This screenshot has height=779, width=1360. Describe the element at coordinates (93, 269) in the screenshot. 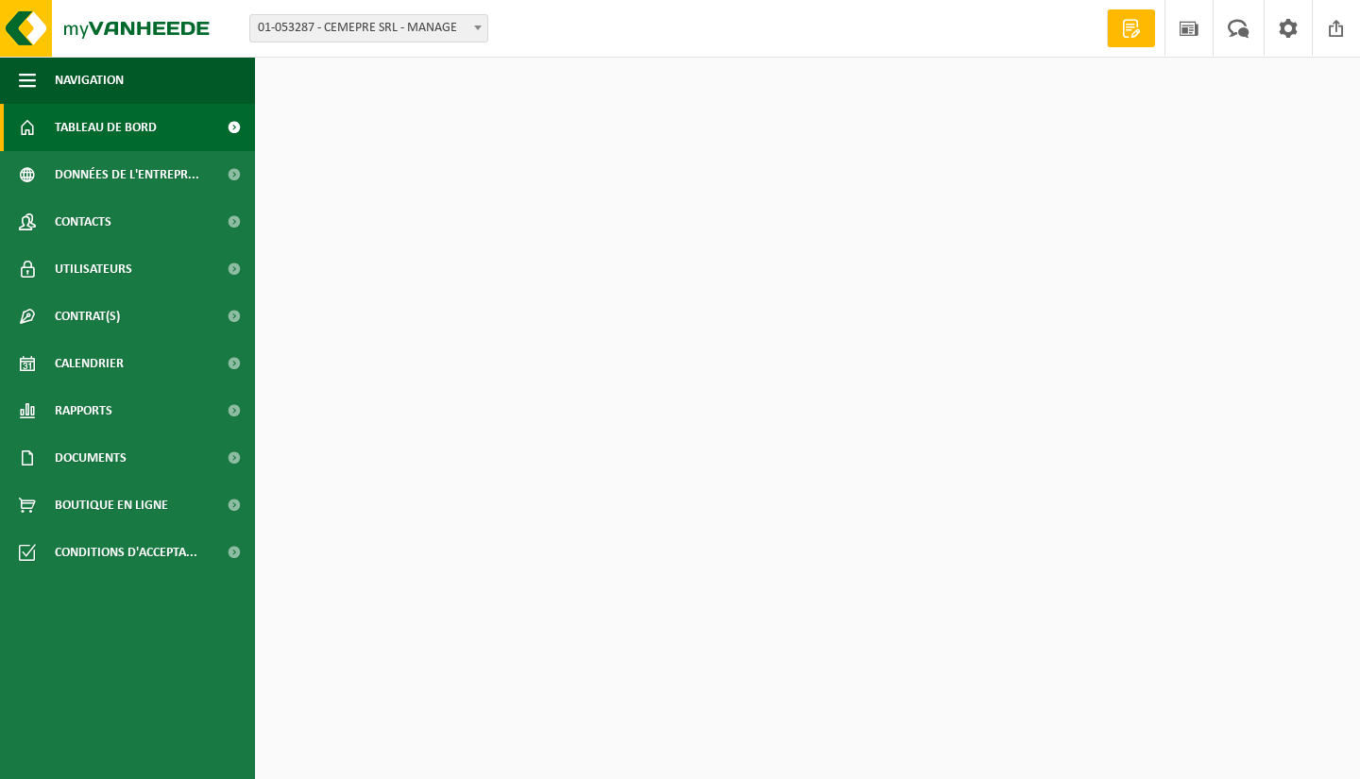

I see `span: Utilisateurs` at that location.